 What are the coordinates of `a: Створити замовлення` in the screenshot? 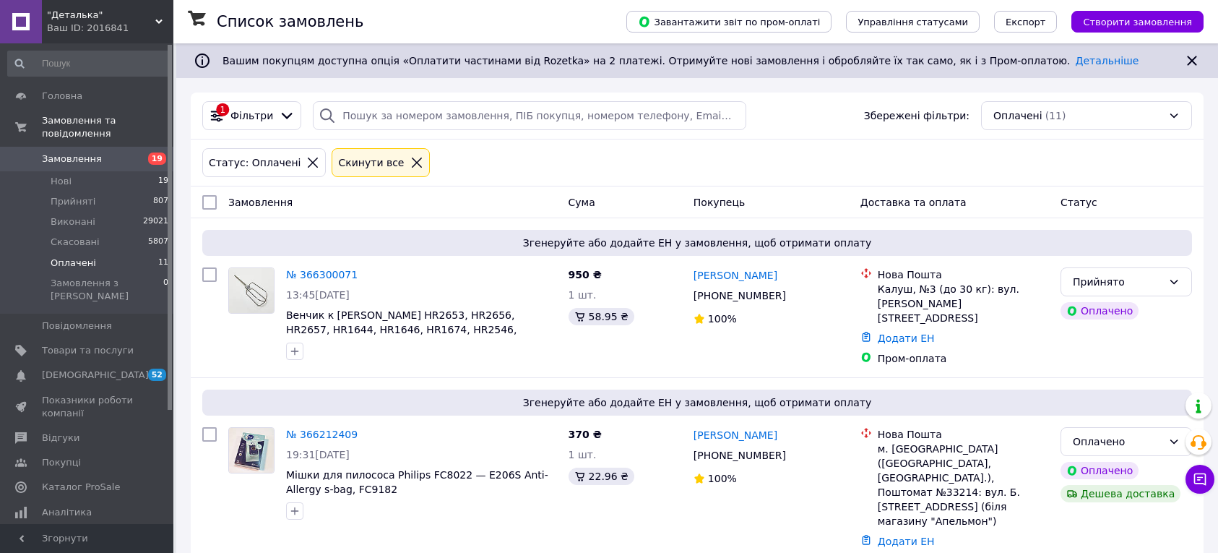 It's located at (1130, 21).